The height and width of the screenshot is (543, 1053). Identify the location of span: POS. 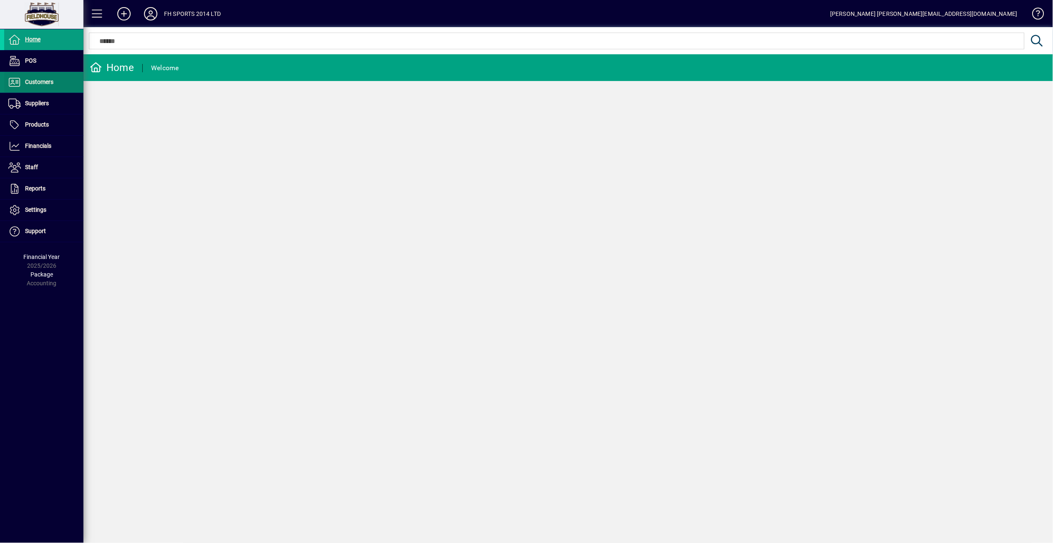
(30, 61).